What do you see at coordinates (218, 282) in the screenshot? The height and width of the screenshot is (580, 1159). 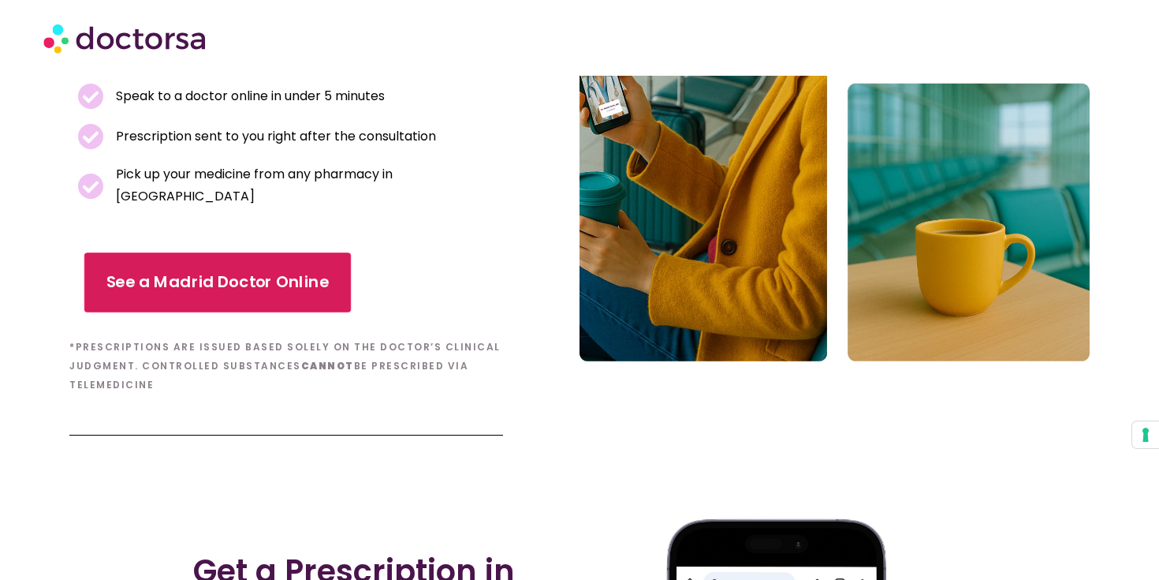 I see `a: See a Madrid Doctor Online` at bounding box center [218, 282].